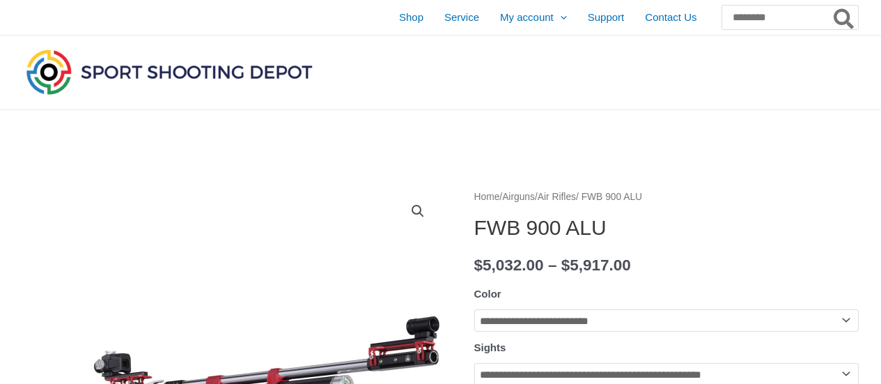 Image resolution: width=881 pixels, height=384 pixels. Describe the element at coordinates (490, 347) in the screenshot. I see `label: Sights` at that location.